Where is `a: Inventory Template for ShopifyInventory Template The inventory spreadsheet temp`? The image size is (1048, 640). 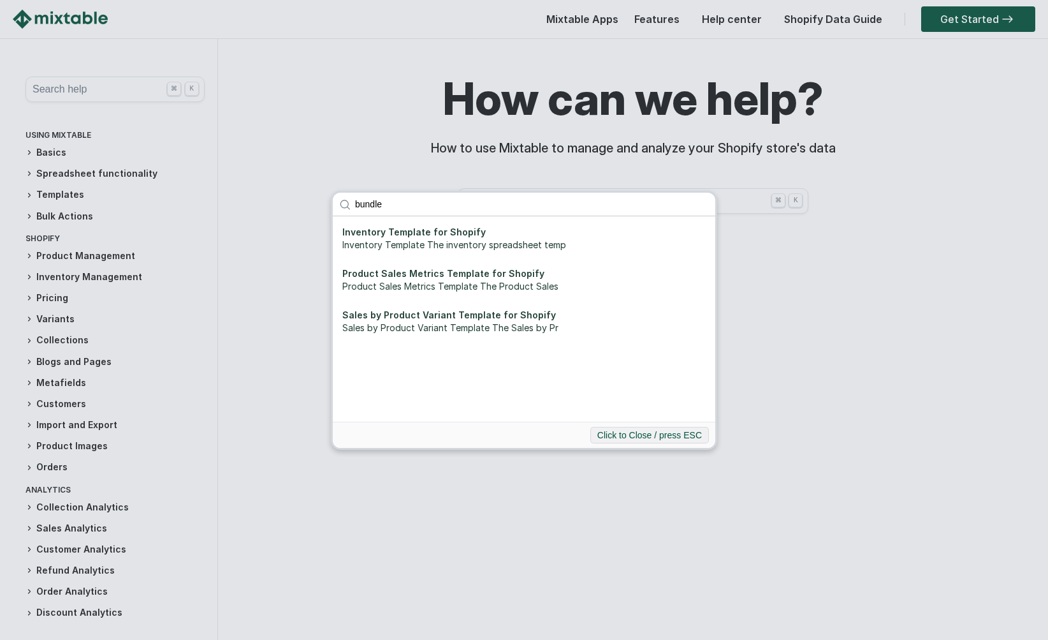 a: Inventory Template for ShopifyInventory Template The inventory spreadsheet temp is located at coordinates (524, 238).